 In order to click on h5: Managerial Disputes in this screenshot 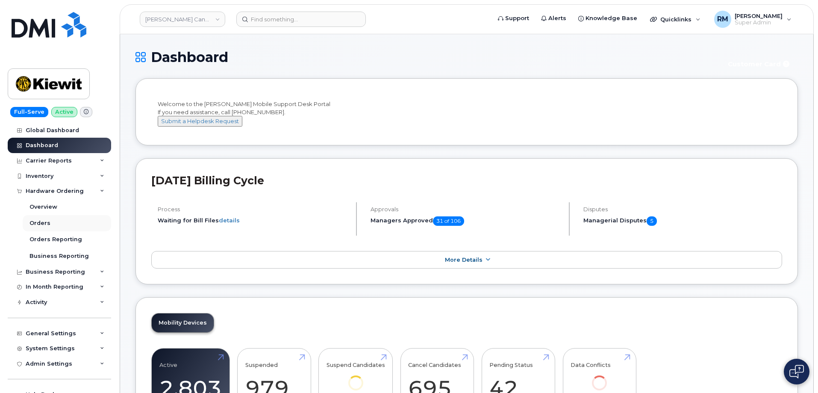, I will do `click(682, 221)`.